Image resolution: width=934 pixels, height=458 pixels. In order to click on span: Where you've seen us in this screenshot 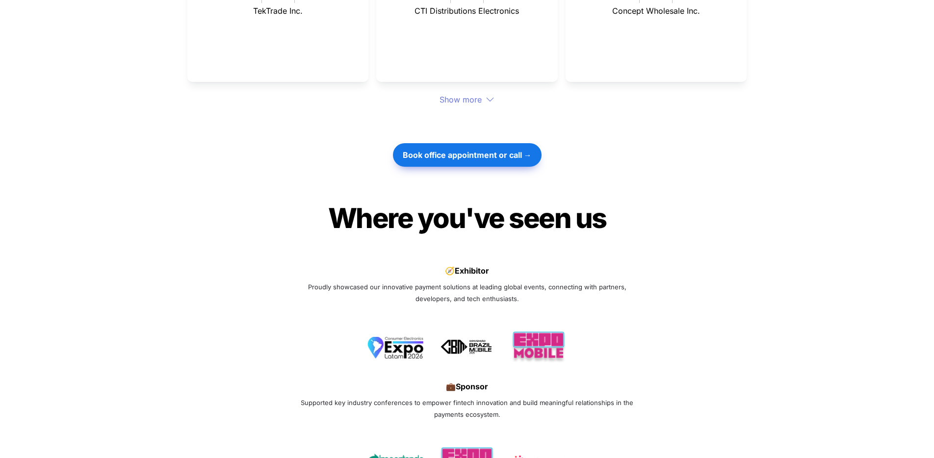, I will do `click(467, 218)`.